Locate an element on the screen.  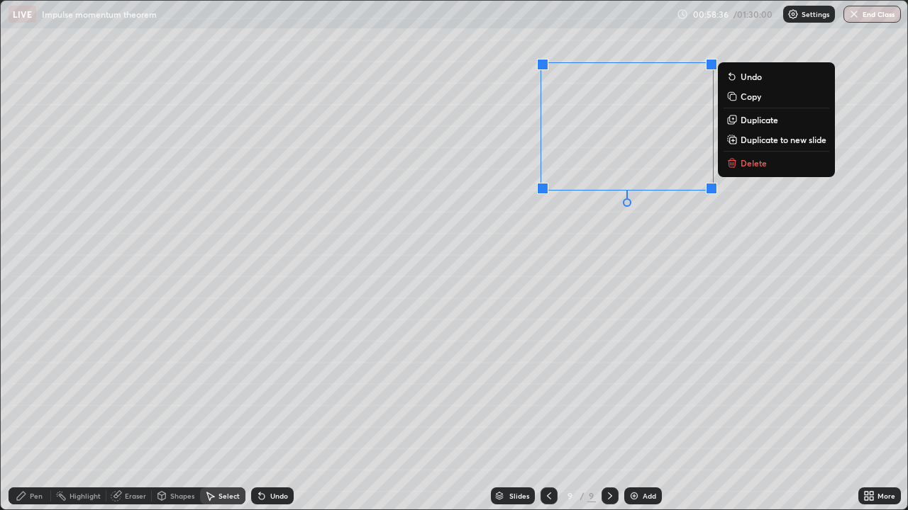
p: Duplicate is located at coordinates (759, 120).